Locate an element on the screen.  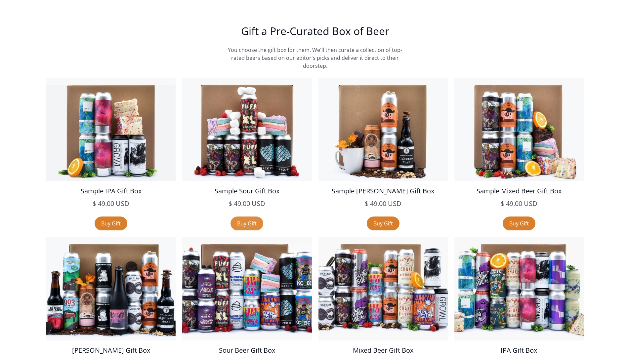
a: Sample Sour Gift Box$ 49.00 USD is located at coordinates (247, 147).